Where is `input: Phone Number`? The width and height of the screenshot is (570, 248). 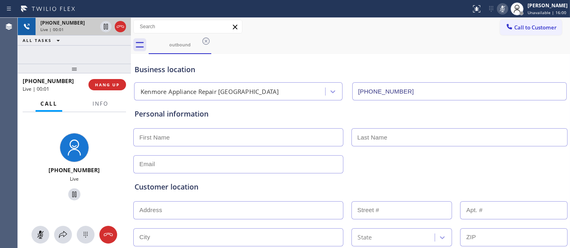
input: Phone Number is located at coordinates (460, 91).